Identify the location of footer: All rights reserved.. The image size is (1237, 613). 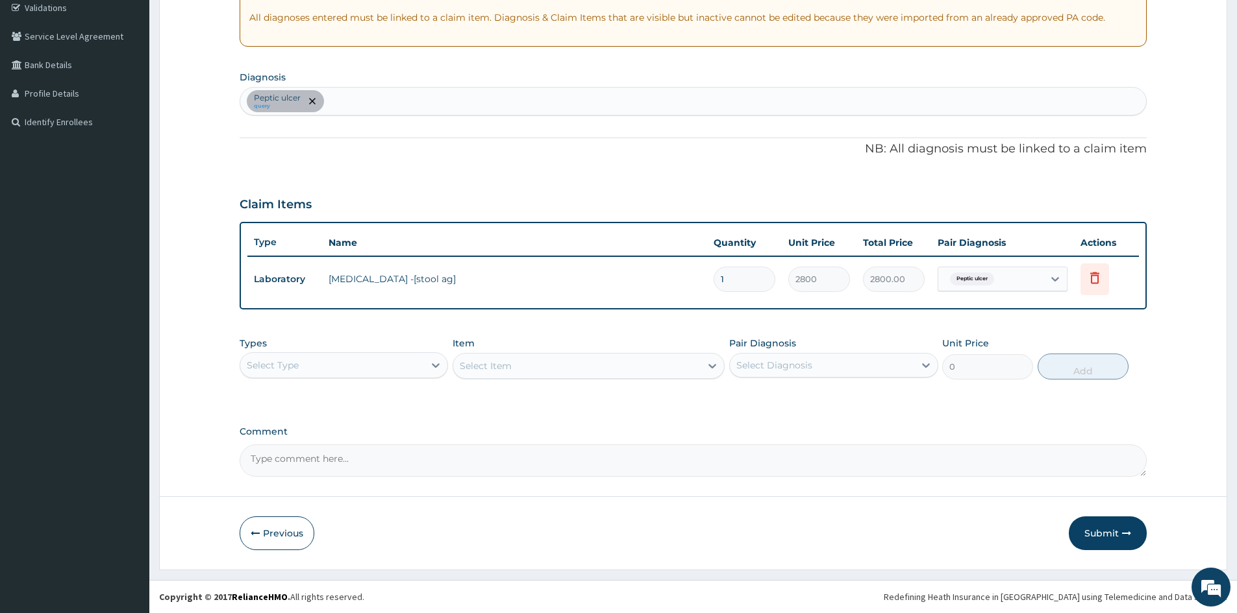
(693, 597).